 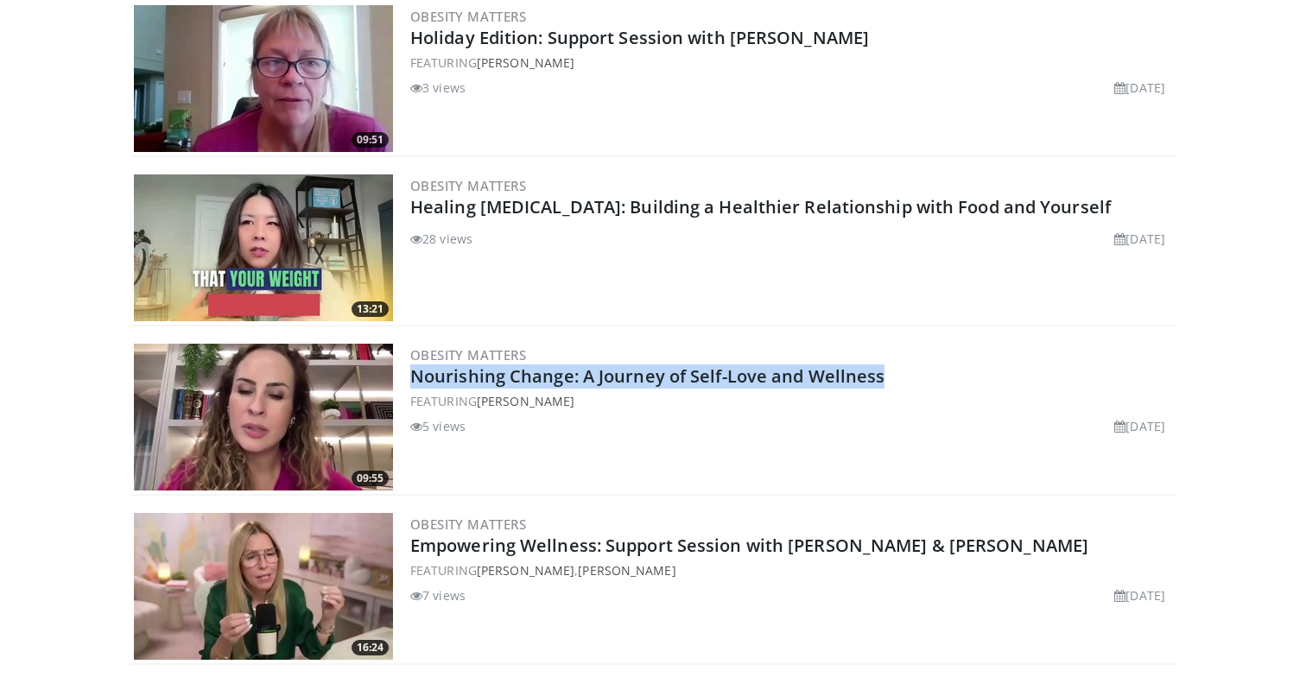 I want to click on a: Nourishing Change: A Journey of Self-Love and Wellness, so click(x=647, y=376).